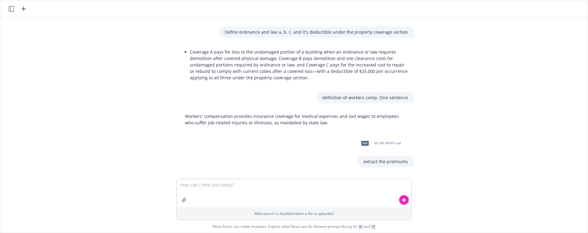 This screenshot has height=233, width=588. Describe the element at coordinates (316, 32) in the screenshot. I see `p: Define ordinance and law a, b, c. and it's deductible under the property coverage section` at that location.